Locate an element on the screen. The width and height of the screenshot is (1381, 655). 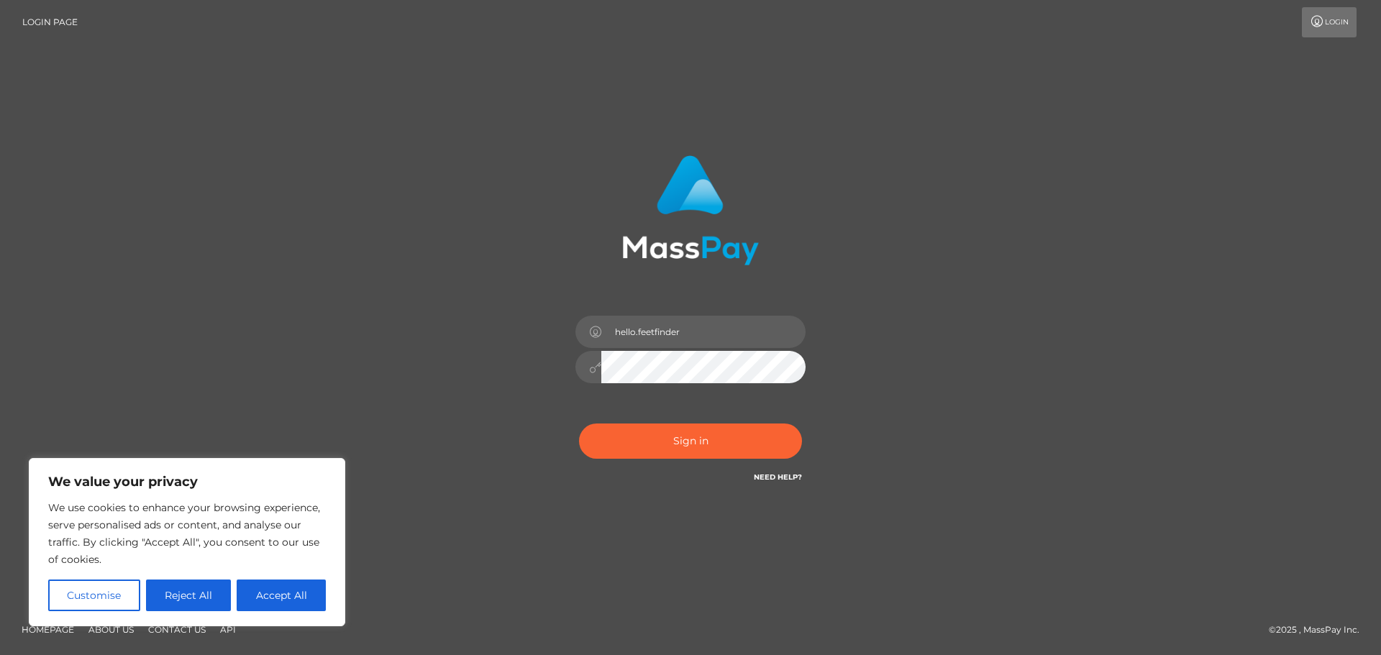
a: Login is located at coordinates (1329, 22).